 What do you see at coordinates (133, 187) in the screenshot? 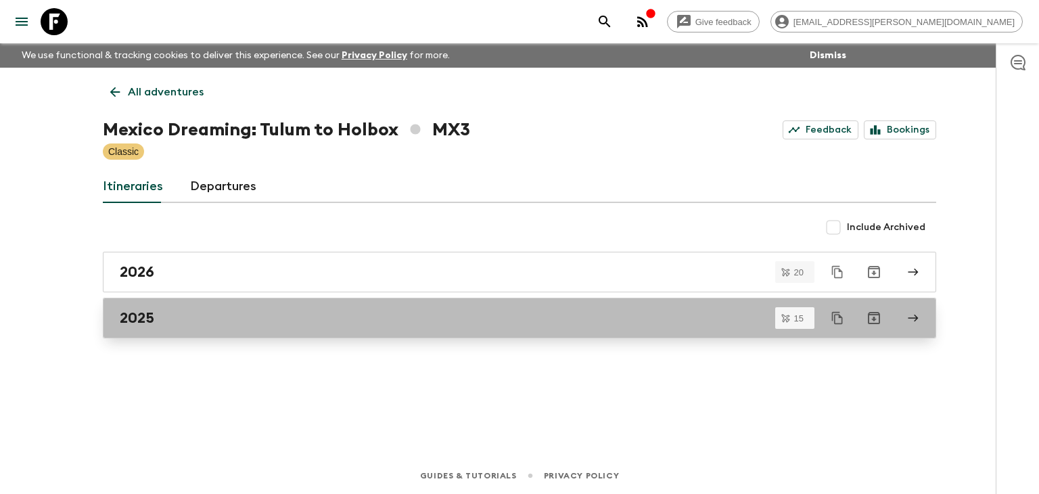
I see `a: Itineraries` at bounding box center [133, 187].